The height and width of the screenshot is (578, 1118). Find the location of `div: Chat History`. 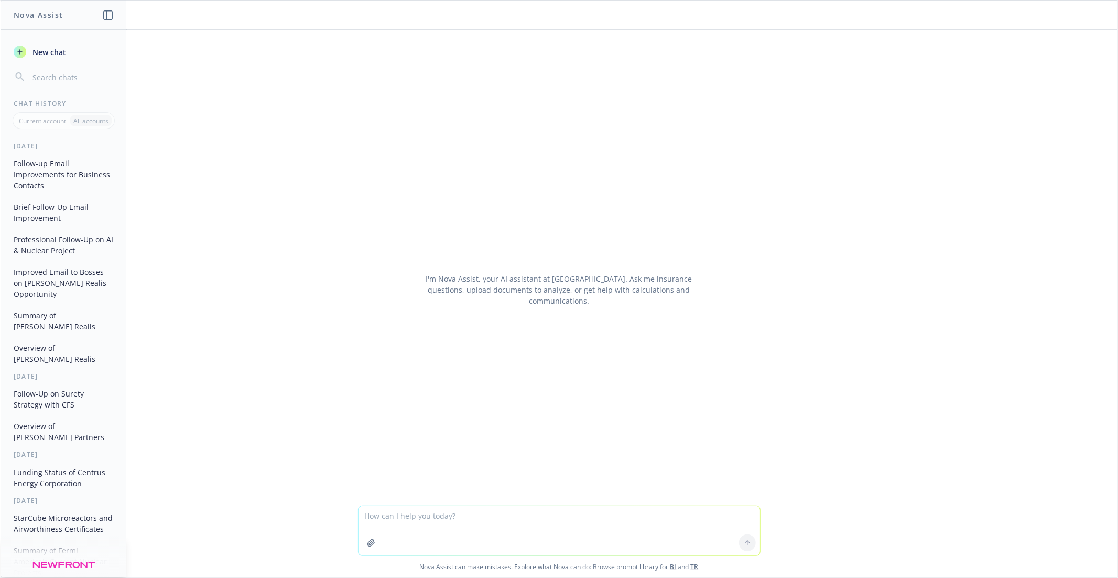

div: Chat History is located at coordinates (63, 103).